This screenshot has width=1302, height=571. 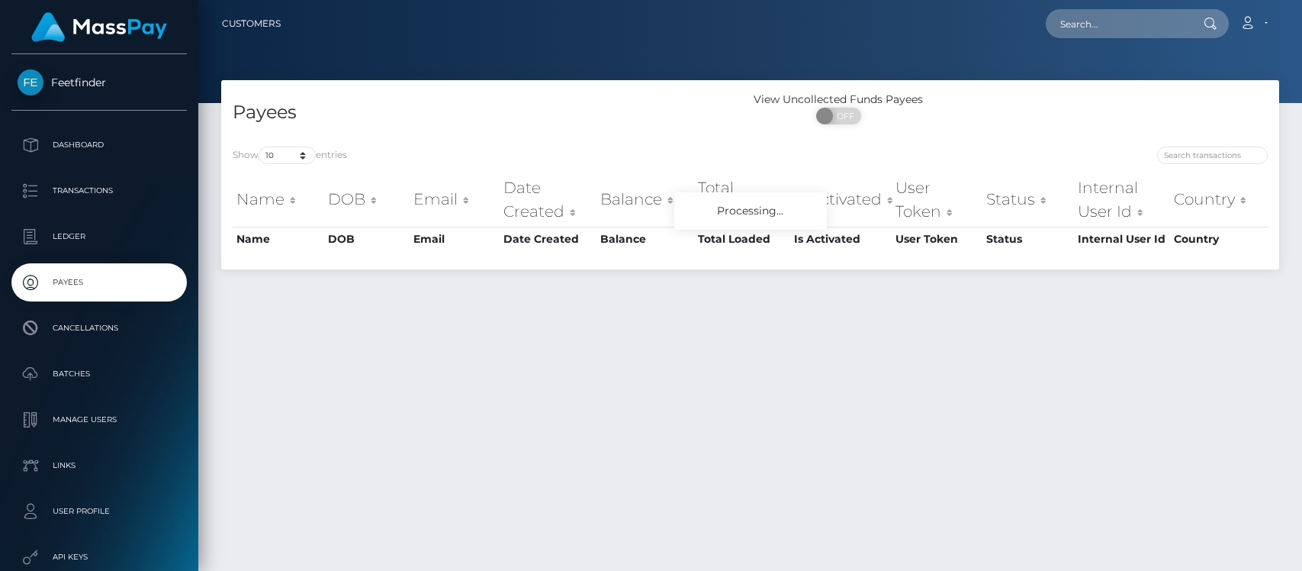 What do you see at coordinates (99, 82) in the screenshot?
I see `span: Feetfinder` at bounding box center [99, 82].